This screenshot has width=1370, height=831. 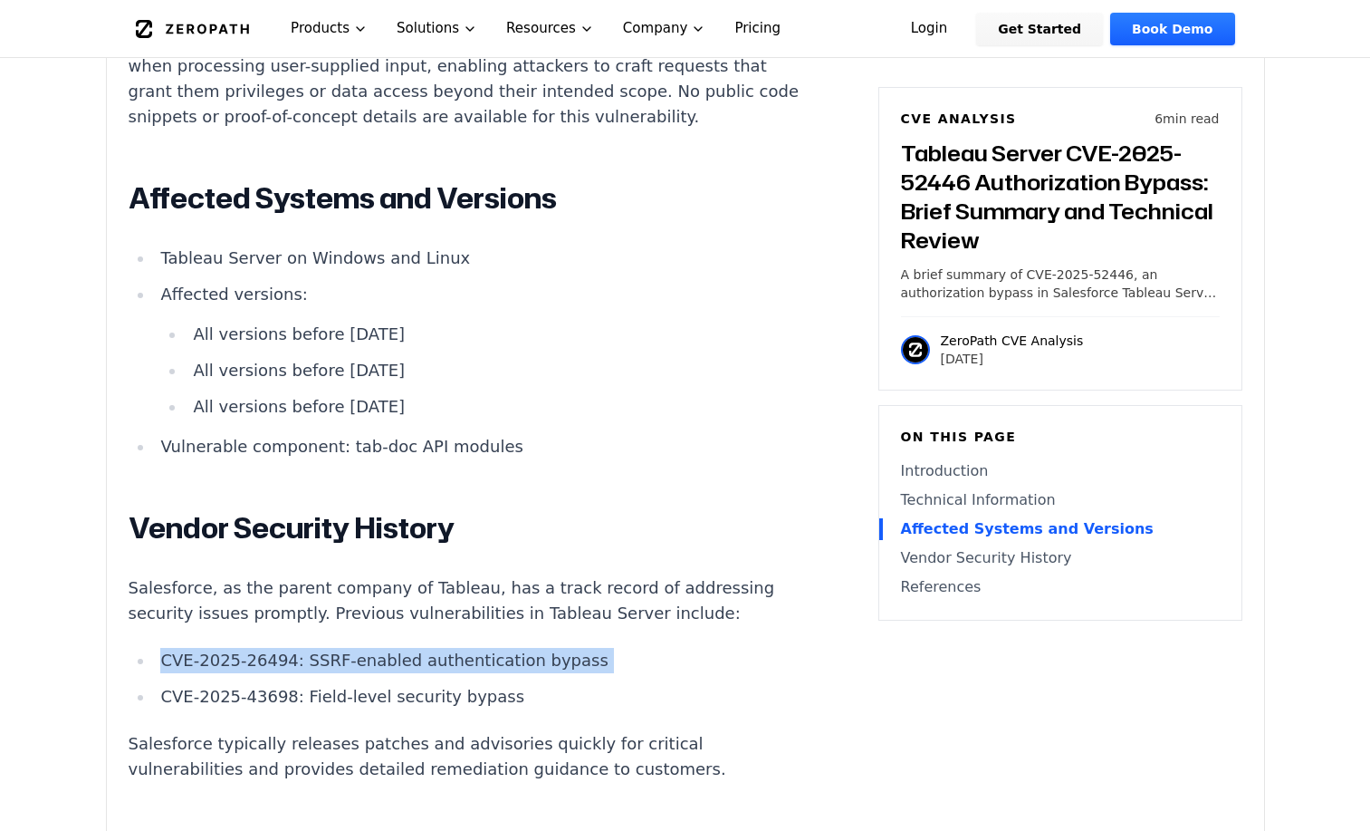 What do you see at coordinates (466, 66) in the screenshot?
I see `p: The flaw is classified under CWE-639 (Authorization Bypass Through User-Controlled Key). The affe...` at bounding box center [466, 66].